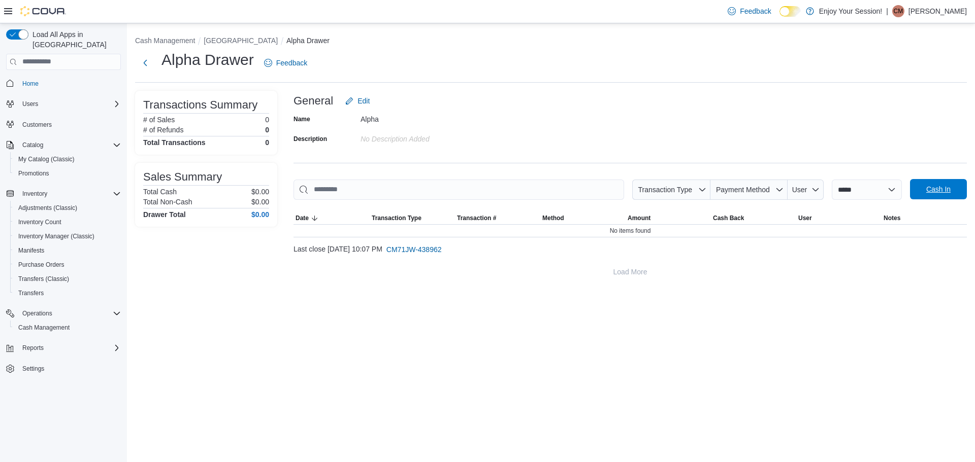  Describe the element at coordinates (668, 218) in the screenshot. I see `button: Amount` at that location.